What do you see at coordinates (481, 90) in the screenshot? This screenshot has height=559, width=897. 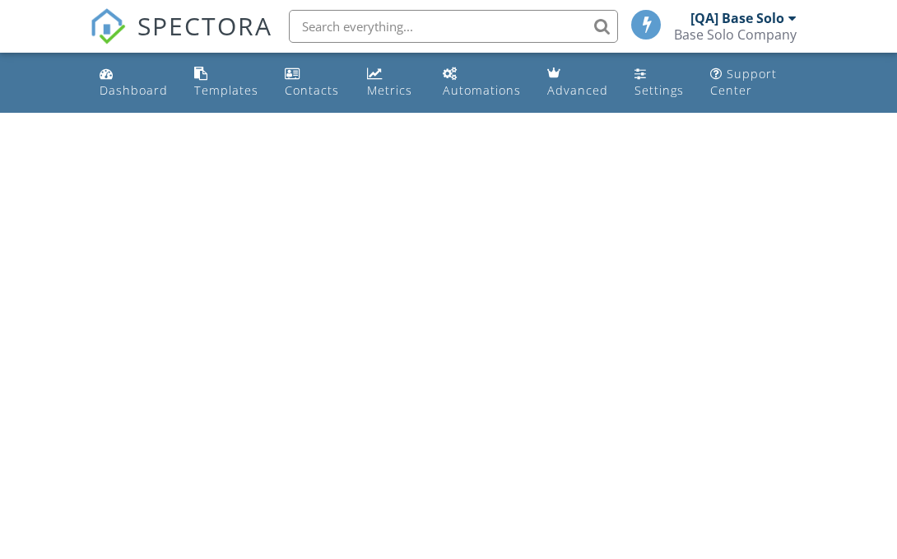 I see `div: Automations` at bounding box center [481, 90].